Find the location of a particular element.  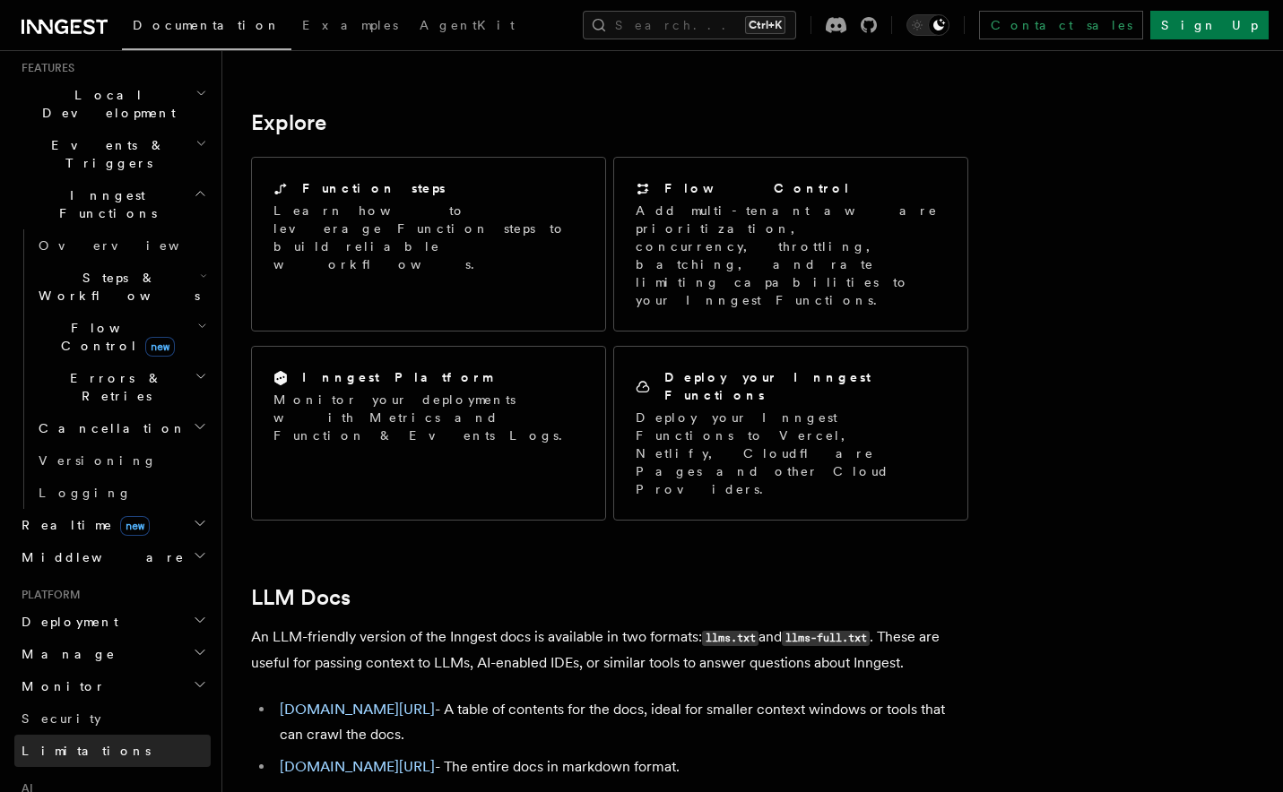

h2: Inngest Platform is located at coordinates (397, 377).